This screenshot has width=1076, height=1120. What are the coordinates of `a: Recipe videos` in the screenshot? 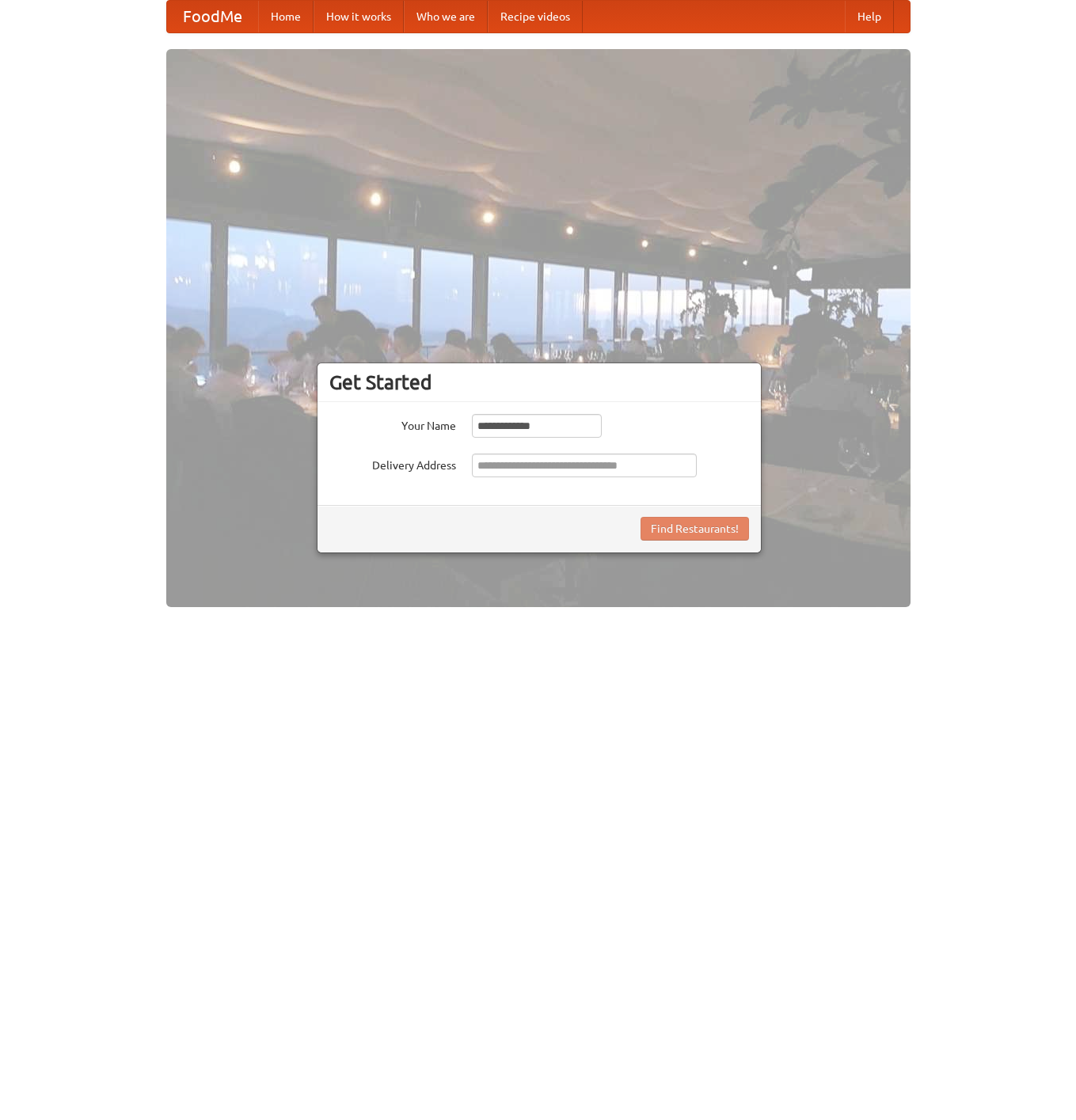 It's located at (535, 17).